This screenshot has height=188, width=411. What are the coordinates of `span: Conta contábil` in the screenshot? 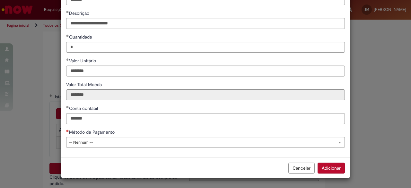 It's located at (84, 108).